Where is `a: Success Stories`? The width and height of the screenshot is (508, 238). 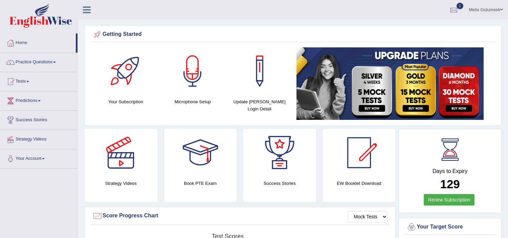
a: Success Stories is located at coordinates (39, 119).